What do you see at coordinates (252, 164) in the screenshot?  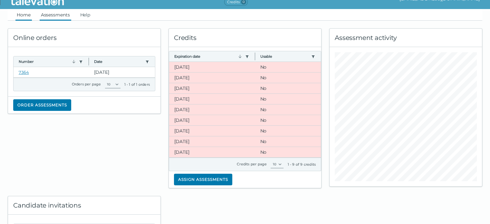 I see `label: Credits per page` at bounding box center [252, 164].